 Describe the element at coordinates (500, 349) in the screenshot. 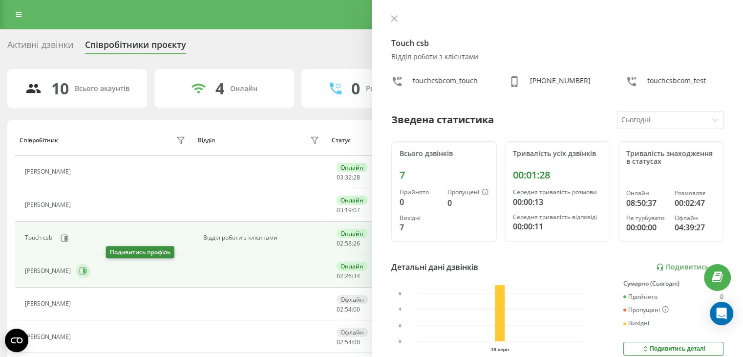

I see `text: 19 серп` at that location.